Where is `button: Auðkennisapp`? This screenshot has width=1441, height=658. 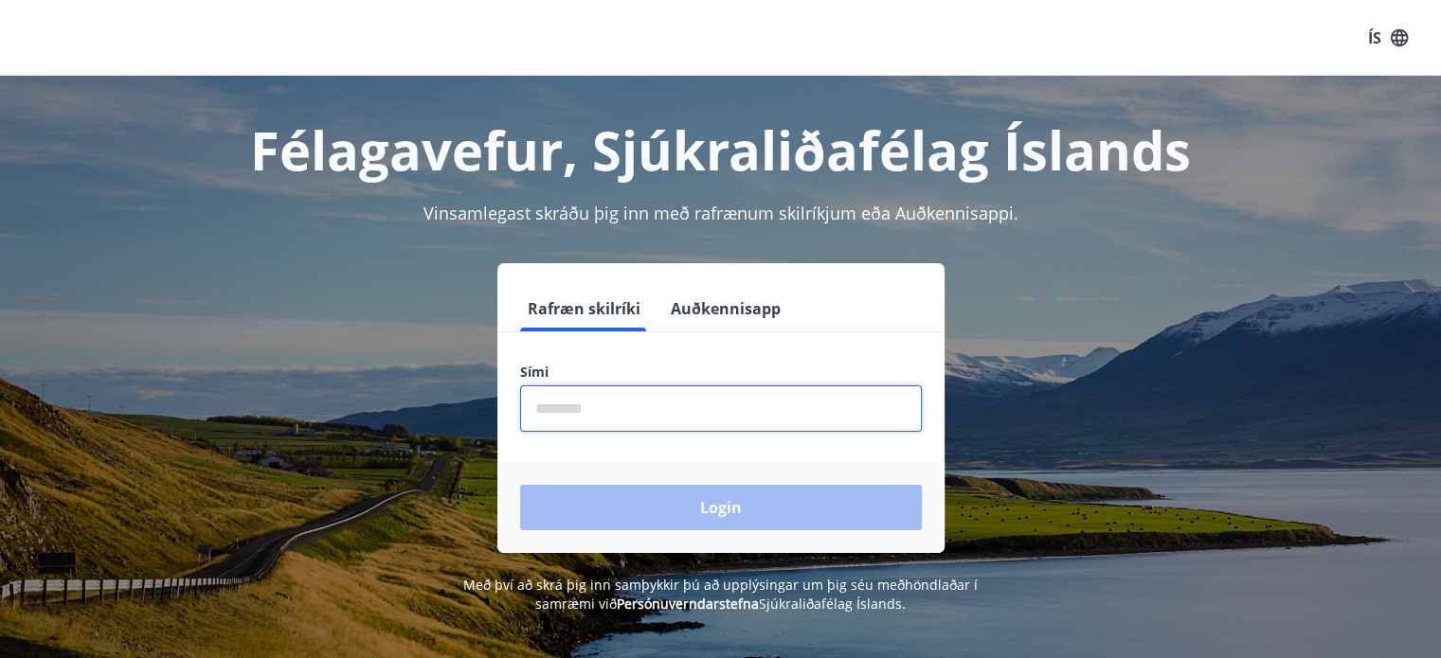
button: Auðkennisapp is located at coordinates (726, 309).